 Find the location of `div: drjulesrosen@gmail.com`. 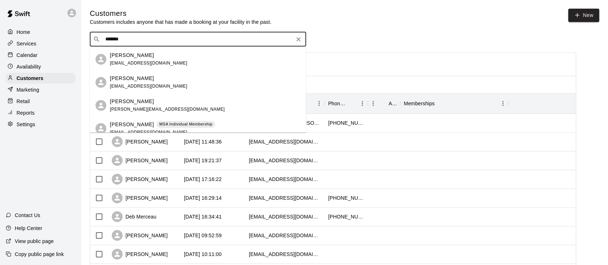

div: drjulesrosen@gmail.com is located at coordinates (285, 142).